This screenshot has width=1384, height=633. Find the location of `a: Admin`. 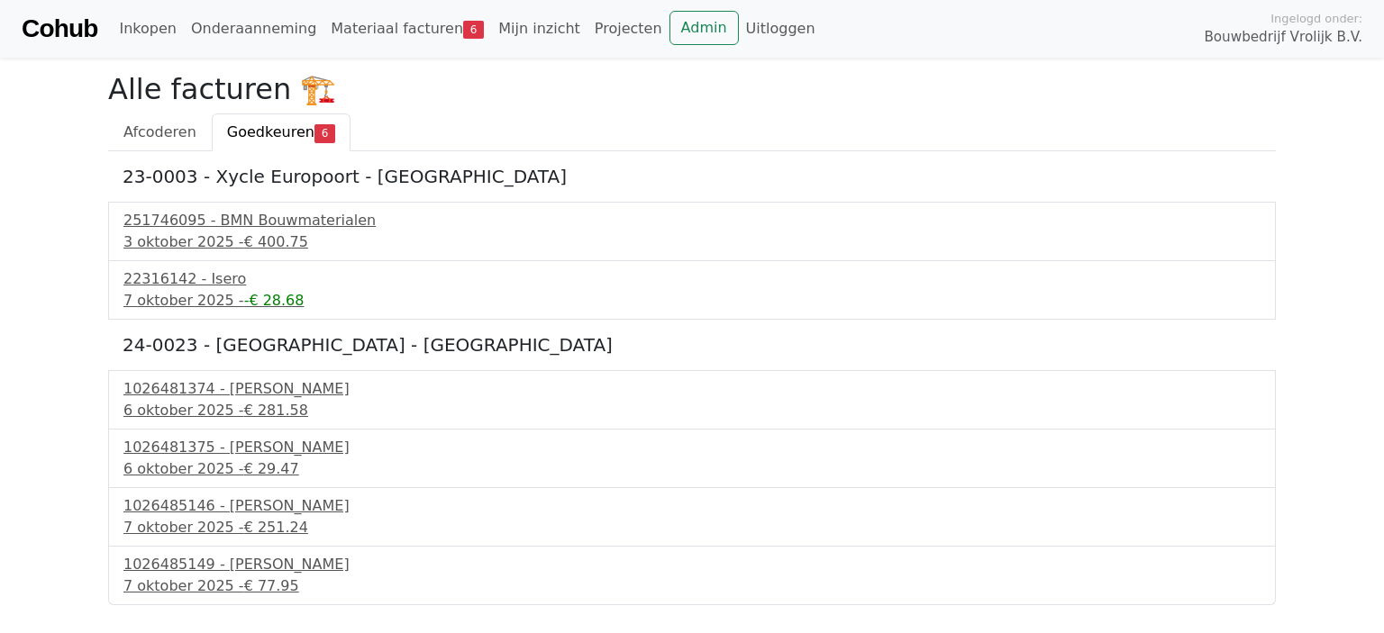

a: Admin is located at coordinates (704, 28).